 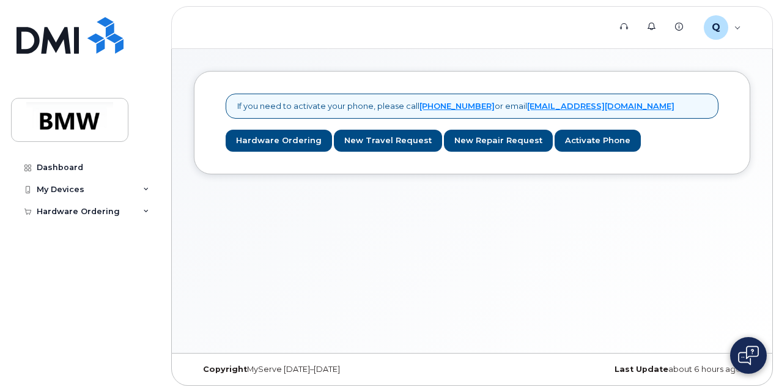 What do you see at coordinates (597, 141) in the screenshot?
I see `a: Activate Phone` at bounding box center [597, 141].